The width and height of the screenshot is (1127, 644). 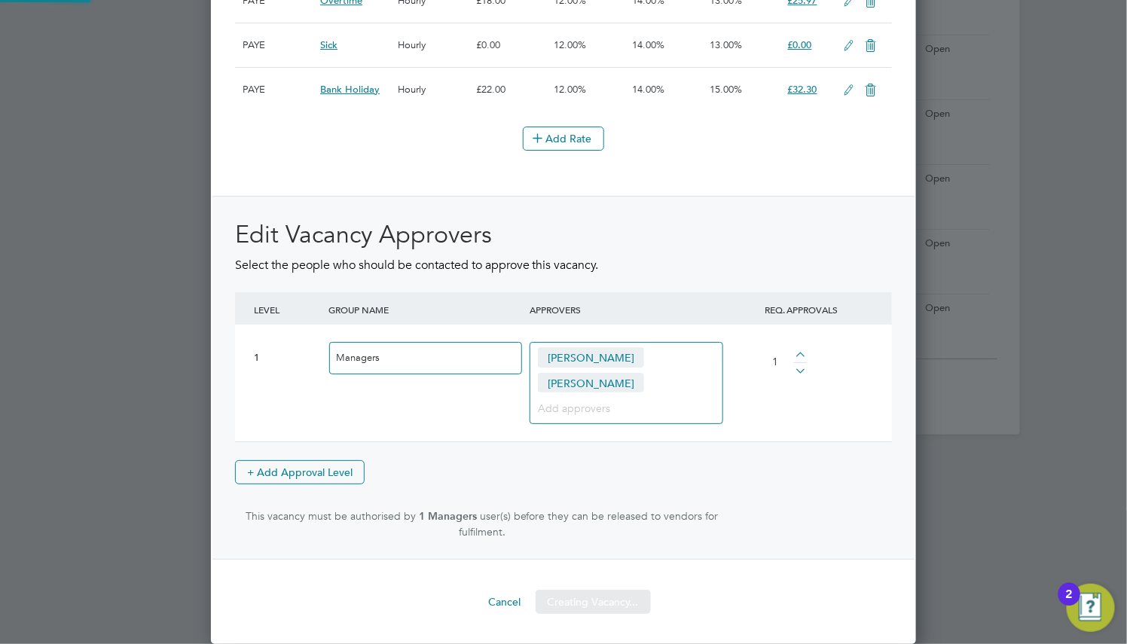 I want to click on span: This vacancy must be authorised by, so click(x=331, y=516).